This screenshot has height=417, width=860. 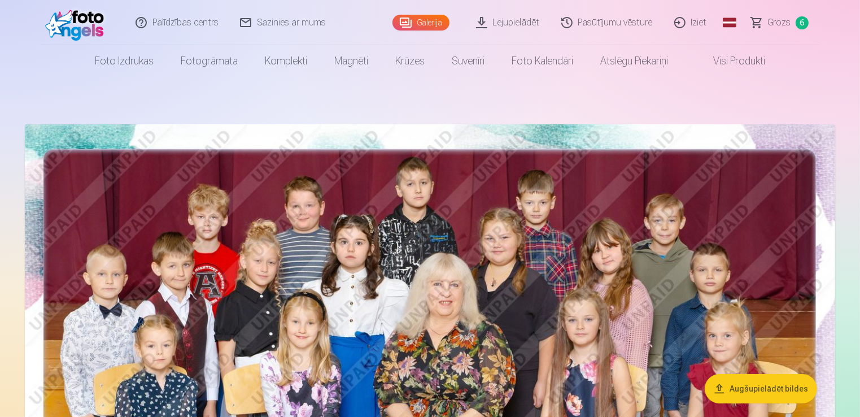 I want to click on a: Galerija, so click(x=421, y=23).